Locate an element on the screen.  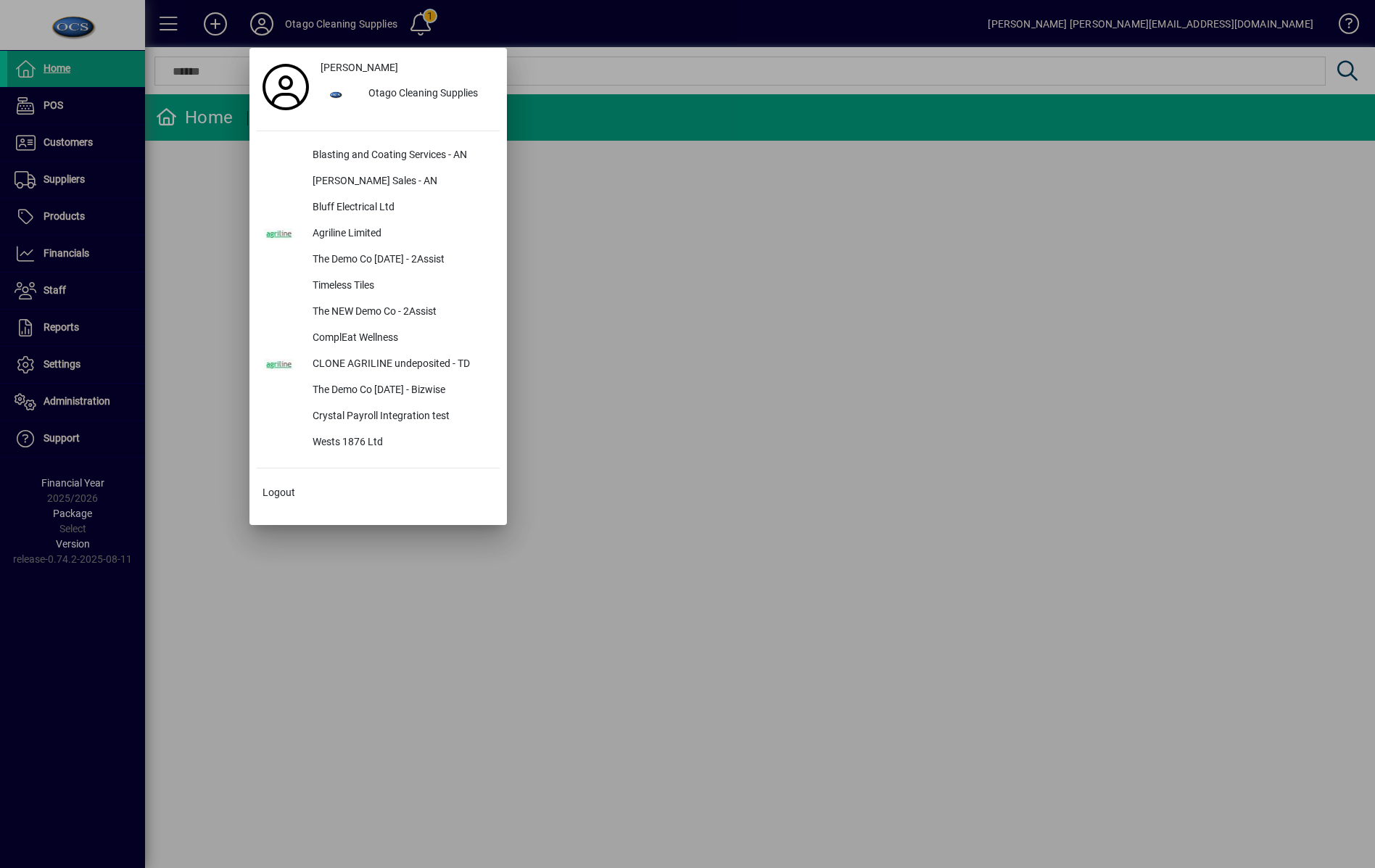
span: Logout is located at coordinates (278, 492).